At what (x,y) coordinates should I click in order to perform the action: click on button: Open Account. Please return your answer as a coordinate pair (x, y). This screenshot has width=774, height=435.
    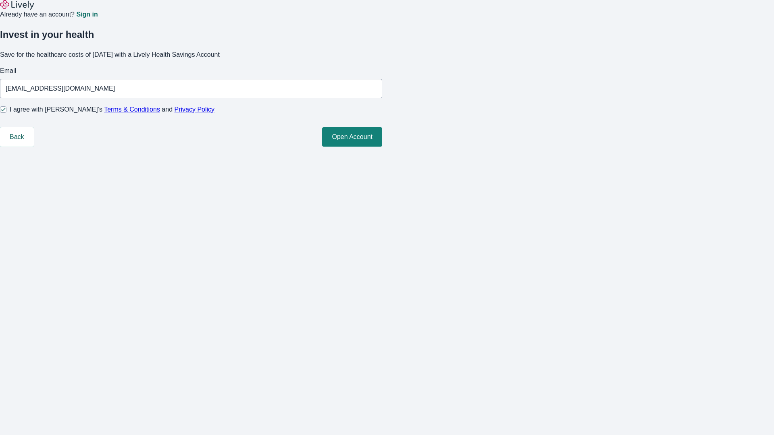
    Looking at the image, I should click on (352, 137).